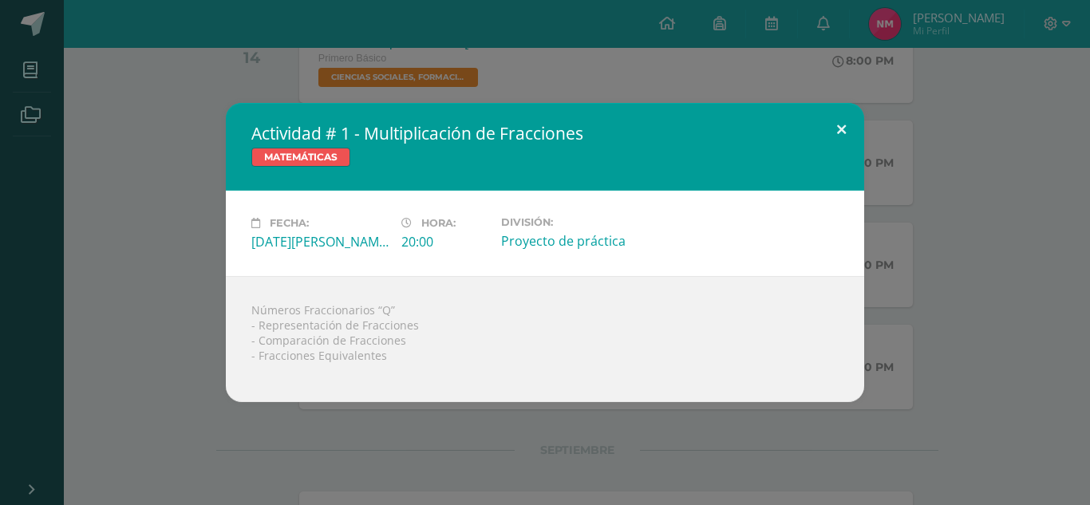 The width and height of the screenshot is (1090, 505). I want to click on div: 20:00, so click(445, 242).